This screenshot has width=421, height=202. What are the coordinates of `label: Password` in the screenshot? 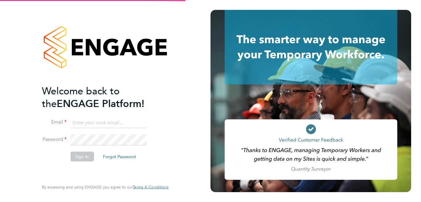 It's located at (54, 139).